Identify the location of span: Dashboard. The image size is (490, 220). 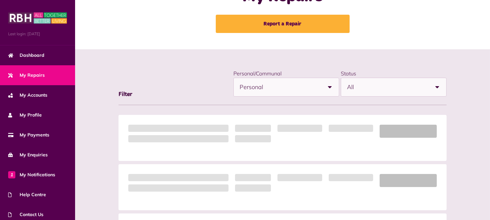
(26, 55).